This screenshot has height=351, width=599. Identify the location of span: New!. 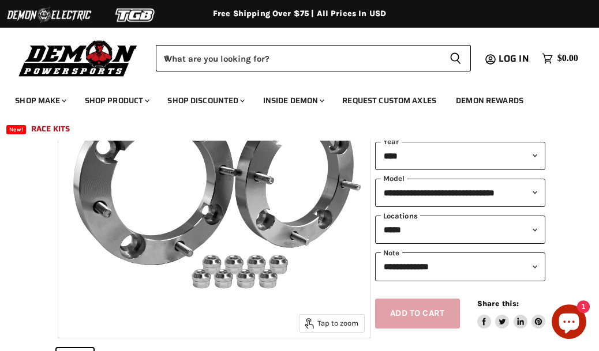
(16, 130).